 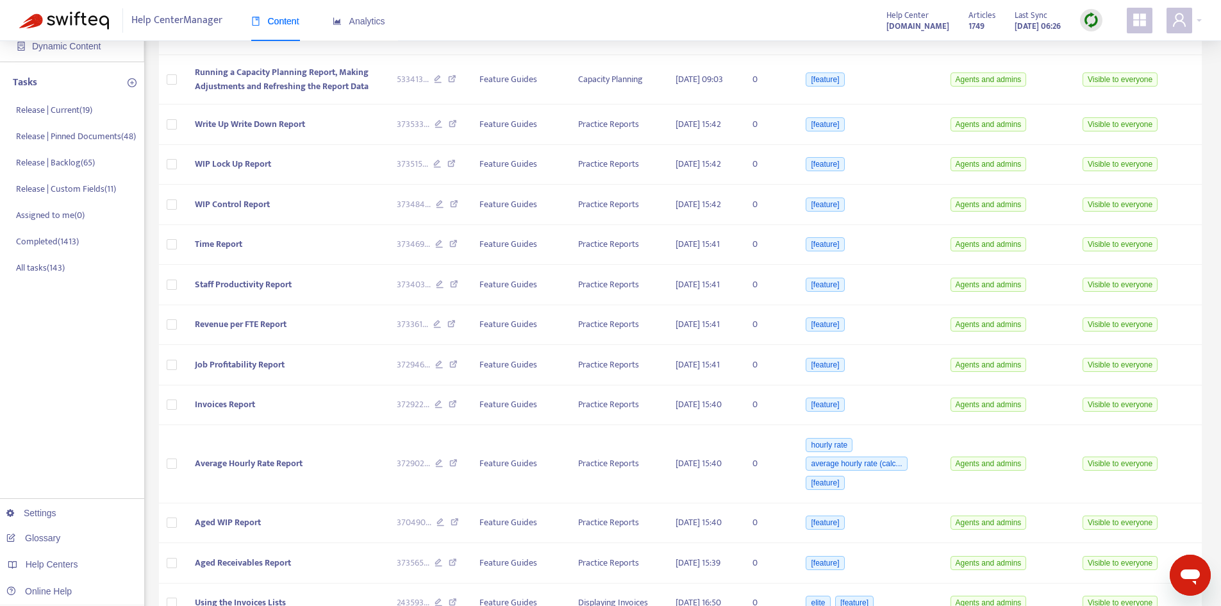 What do you see at coordinates (240, 324) in the screenshot?
I see `span: Revenue per FTE Report` at bounding box center [240, 324].